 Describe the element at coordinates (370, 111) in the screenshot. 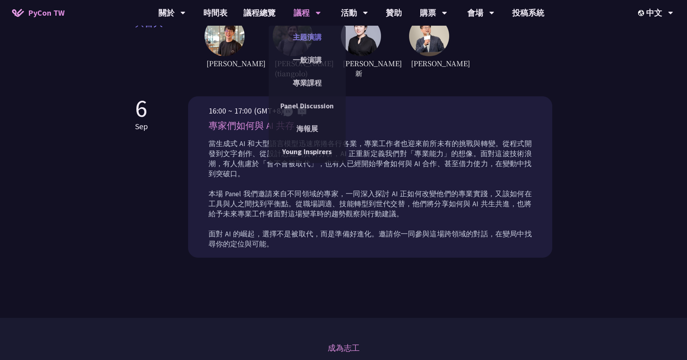

I see `p: 16:00 ~ 17:00 (GMT+8)` at that location.